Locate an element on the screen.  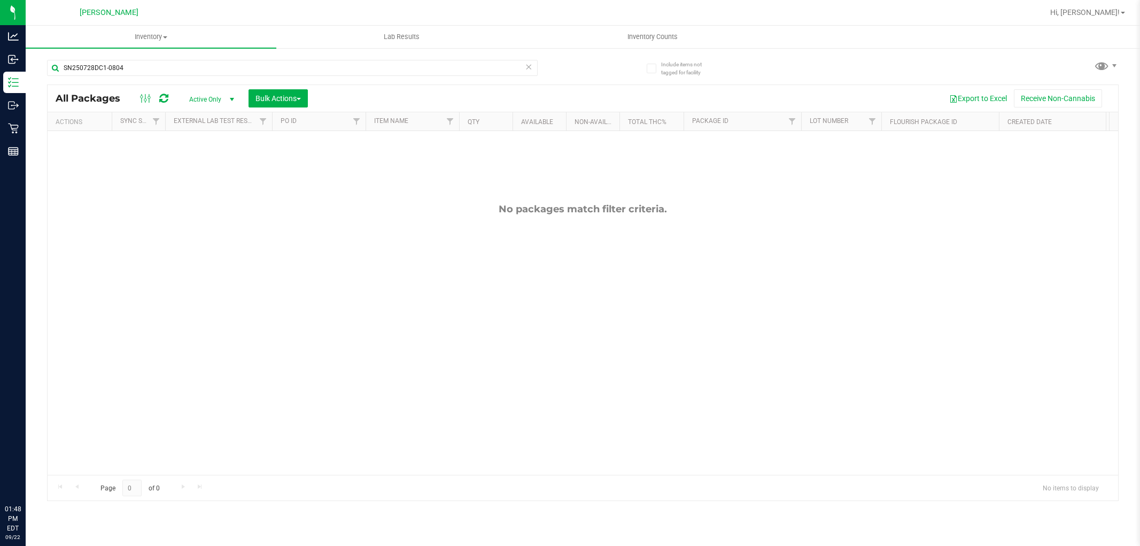
a: Total THC% is located at coordinates (647, 122).